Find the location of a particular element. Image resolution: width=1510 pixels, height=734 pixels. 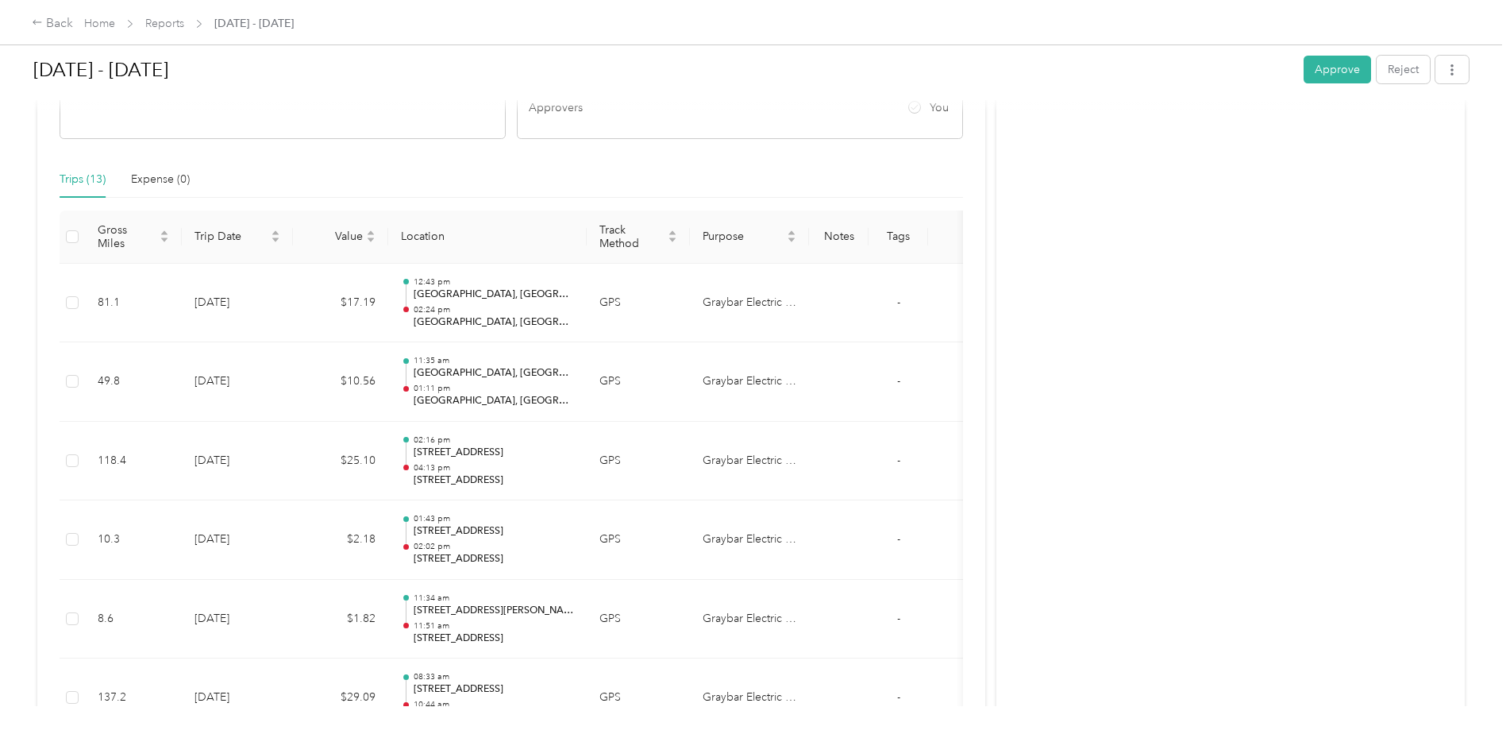

p: 11:35 am is located at coordinates (494, 361).